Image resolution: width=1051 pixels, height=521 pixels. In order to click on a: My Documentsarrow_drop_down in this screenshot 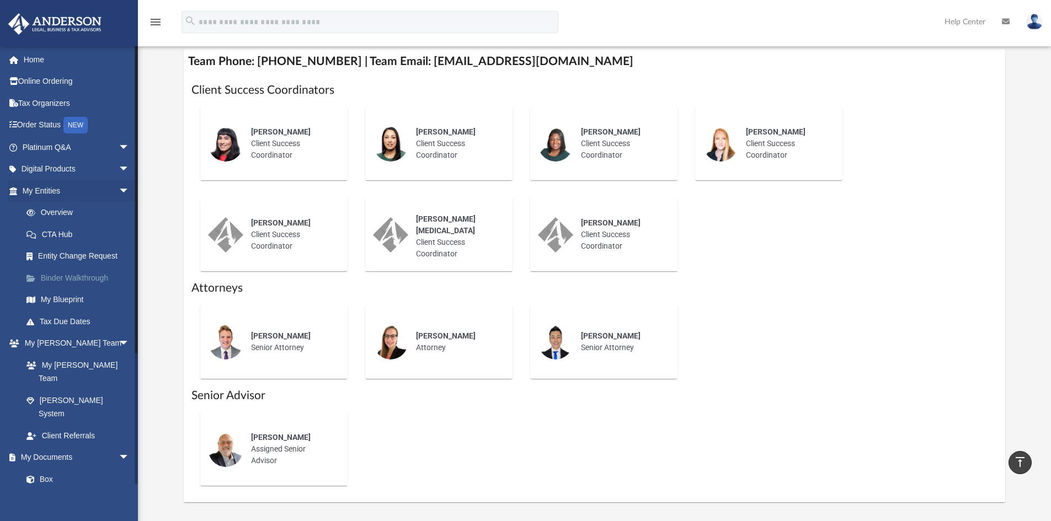, I will do `click(74, 458)`.